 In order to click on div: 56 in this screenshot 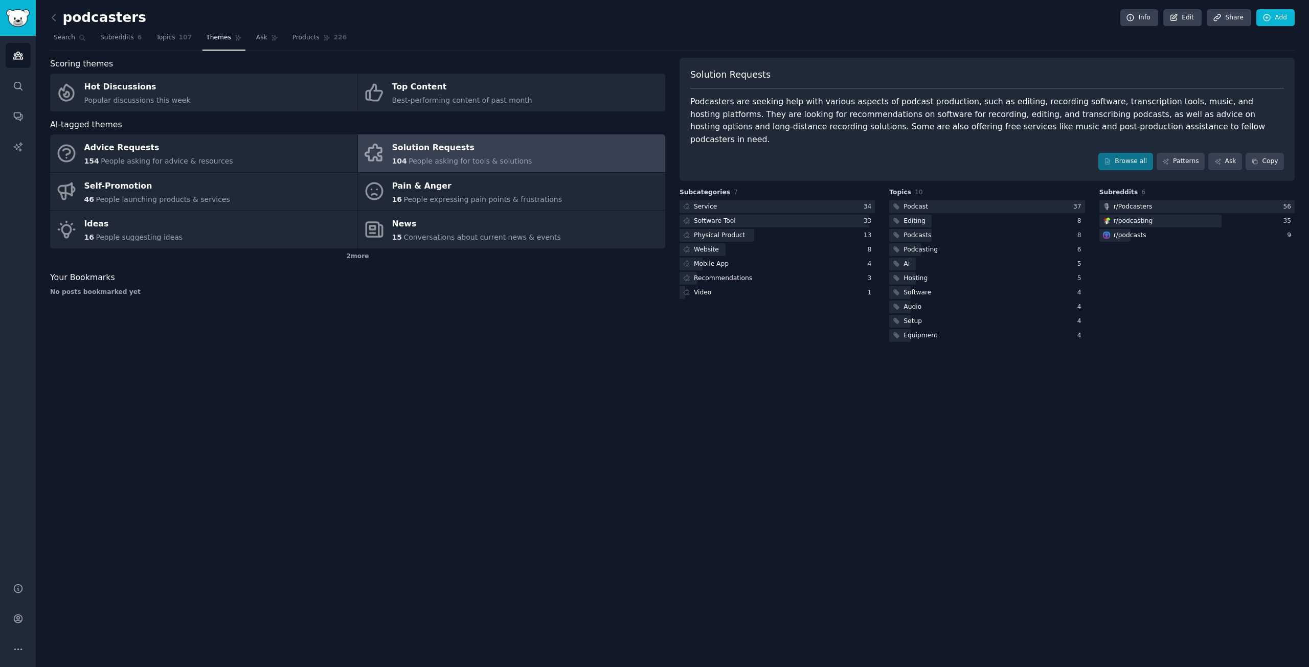, I will do `click(1288, 207)`.